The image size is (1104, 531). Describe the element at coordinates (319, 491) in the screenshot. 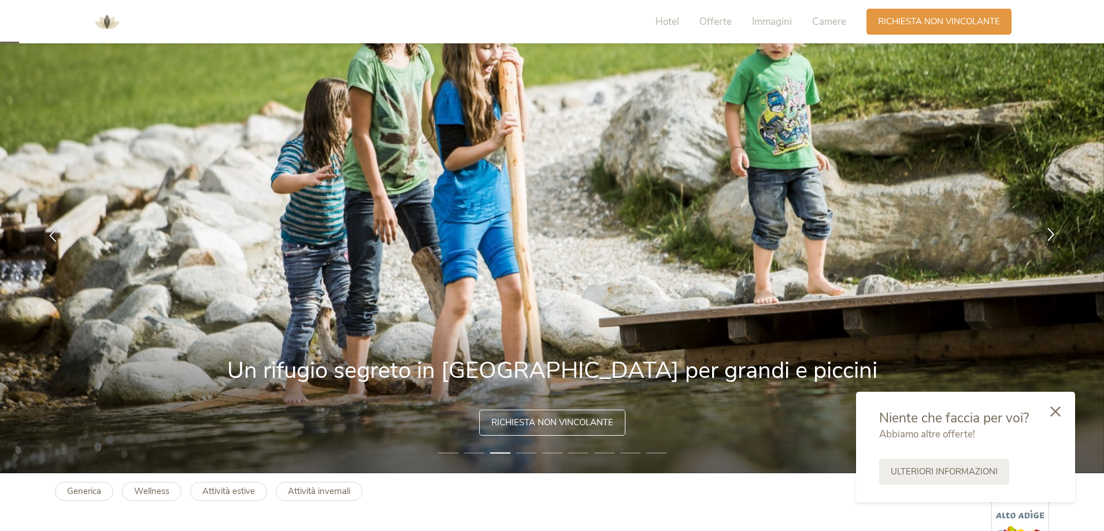

I see `b: Attività invernali` at that location.